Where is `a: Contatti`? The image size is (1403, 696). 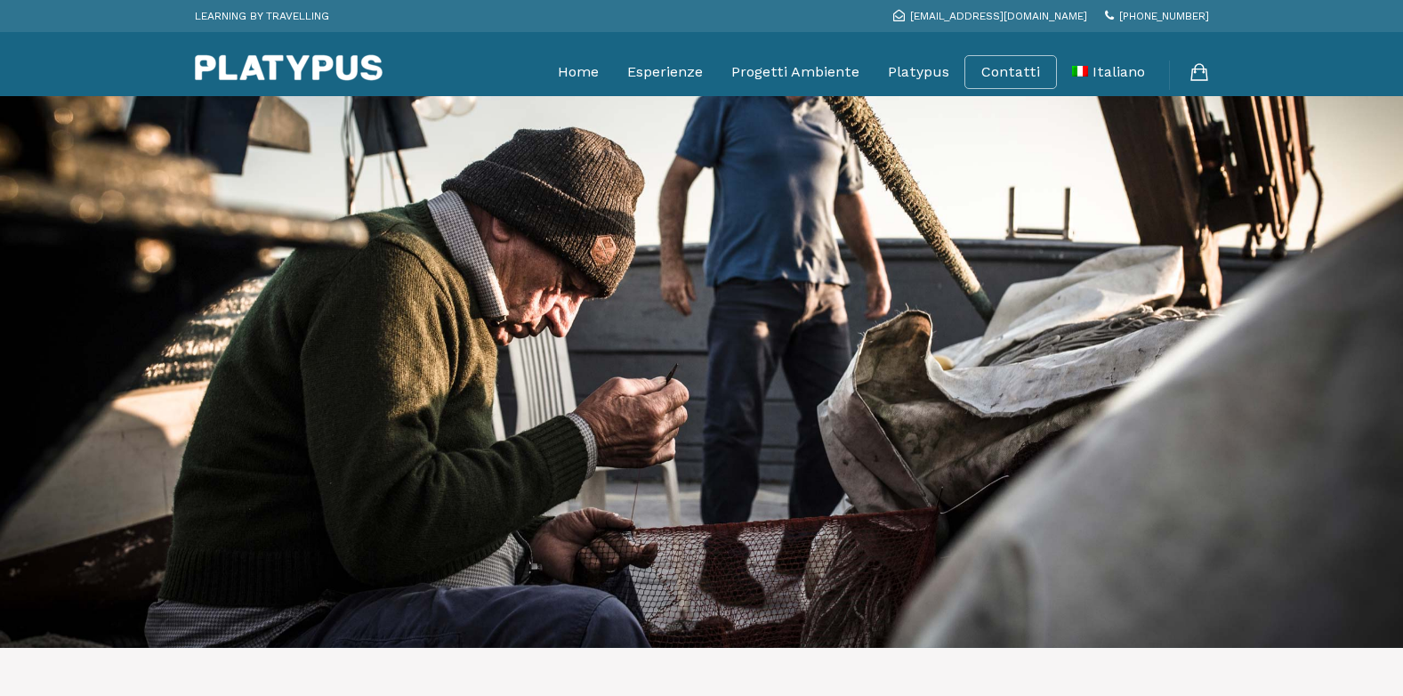 a: Contatti is located at coordinates (1010, 72).